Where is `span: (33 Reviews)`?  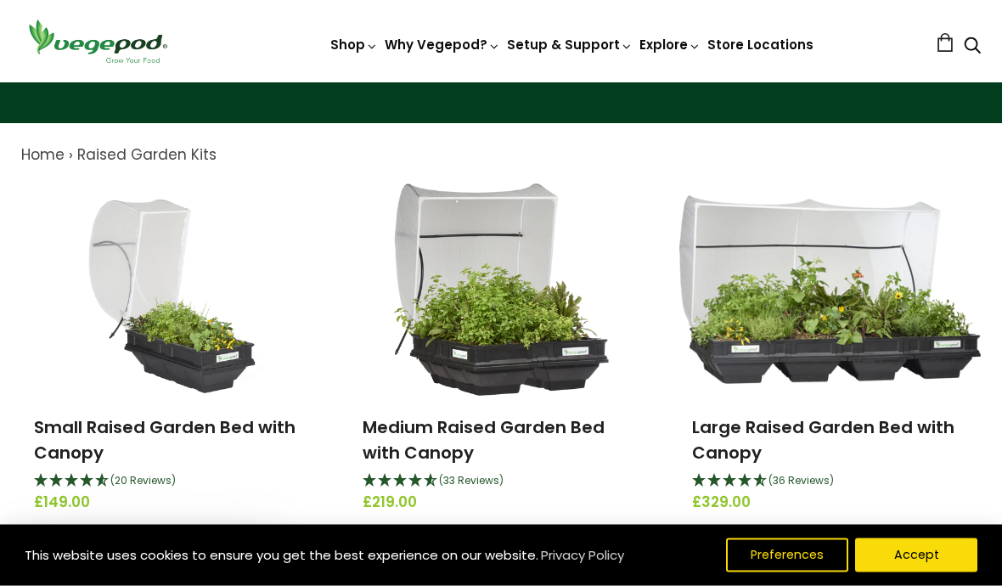 span: (33 Reviews) is located at coordinates (472, 481).